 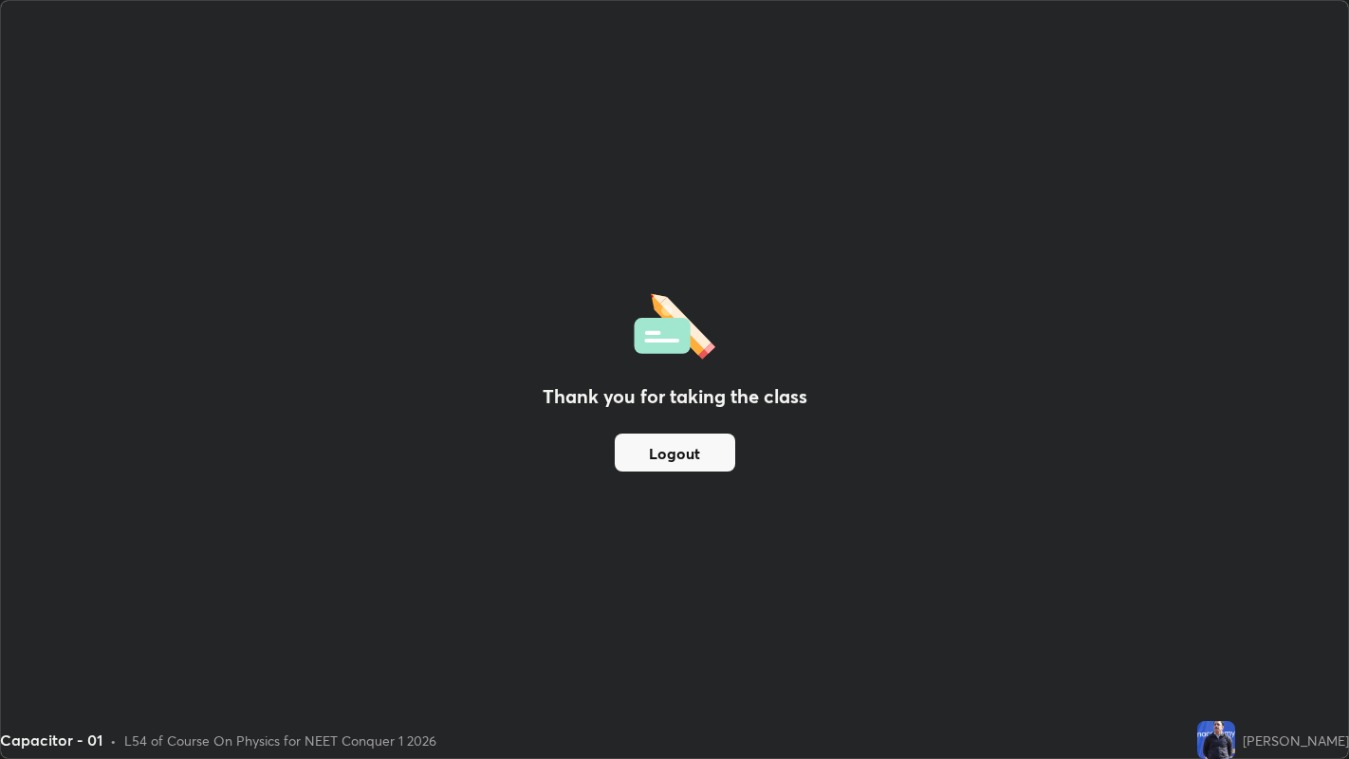 I want to click on img: 0fac2fe1a61b44c9b83749fbfb6ae1ce.jpg, so click(x=1216, y=740).